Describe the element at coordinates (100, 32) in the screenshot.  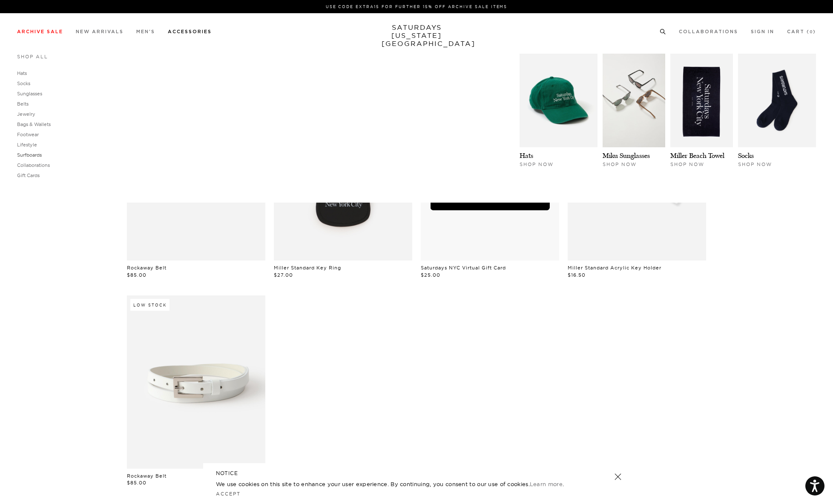
I see `a: New Arrivals` at that location.